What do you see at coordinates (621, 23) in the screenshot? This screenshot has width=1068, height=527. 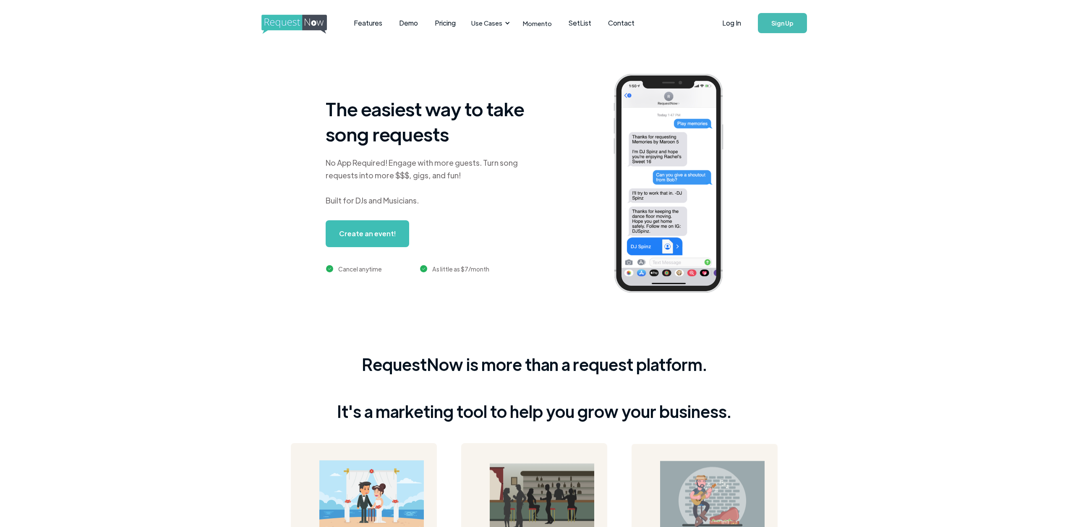 I see `a: Contact` at bounding box center [621, 23].